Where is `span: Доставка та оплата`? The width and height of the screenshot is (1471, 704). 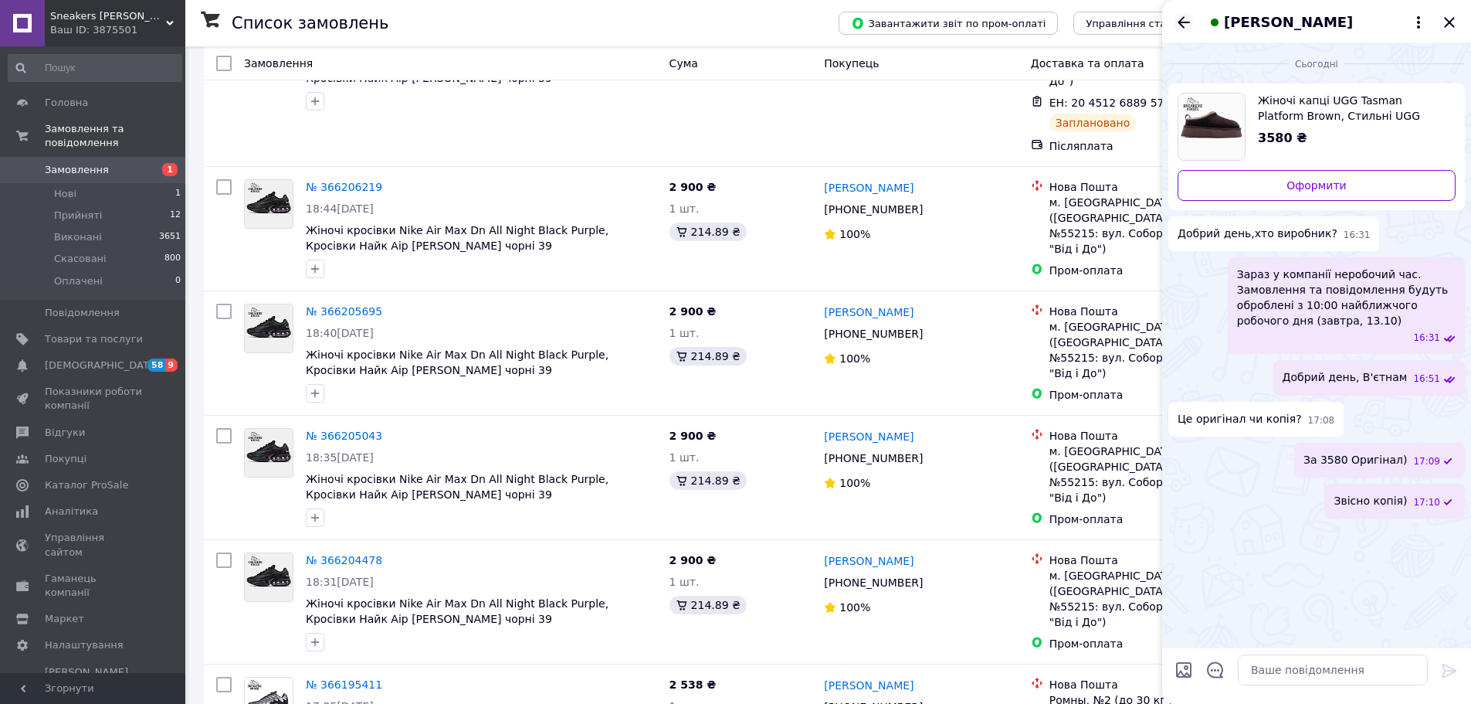 span: Доставка та оплата is located at coordinates (1087, 63).